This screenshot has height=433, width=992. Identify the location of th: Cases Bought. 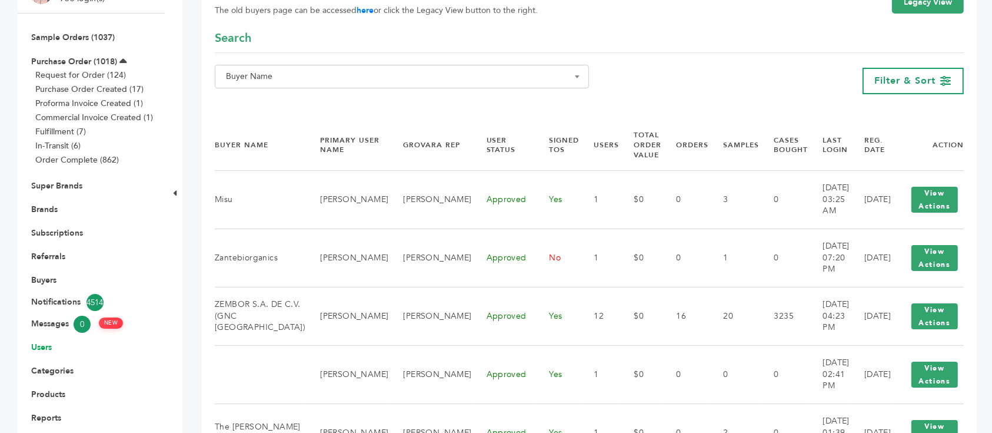
(784, 145).